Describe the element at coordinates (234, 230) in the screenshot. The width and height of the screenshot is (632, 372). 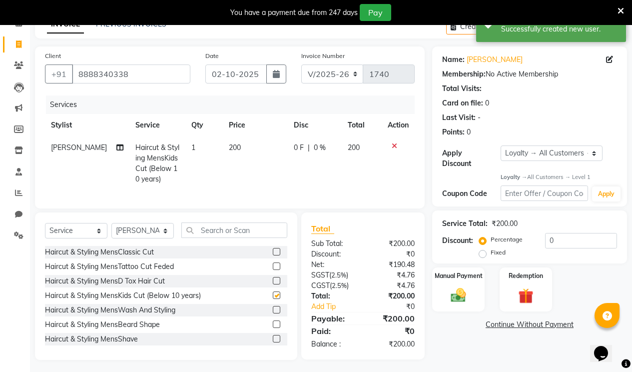
I see `input: Search or Scan` at that location.